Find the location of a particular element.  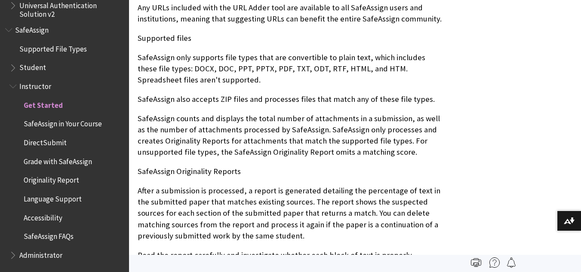

img: Follow this page is located at coordinates (511, 263).